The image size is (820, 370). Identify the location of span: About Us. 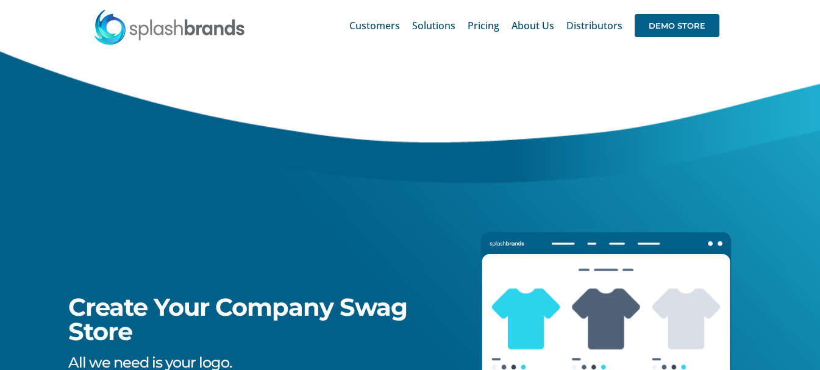
(533, 26).